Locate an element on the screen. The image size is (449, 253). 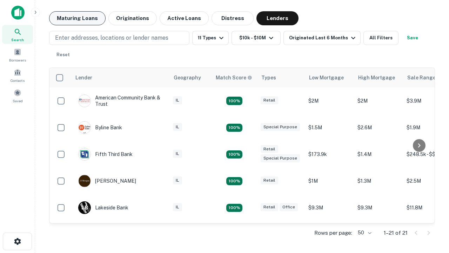
p: Rows per page: is located at coordinates (333, 233).